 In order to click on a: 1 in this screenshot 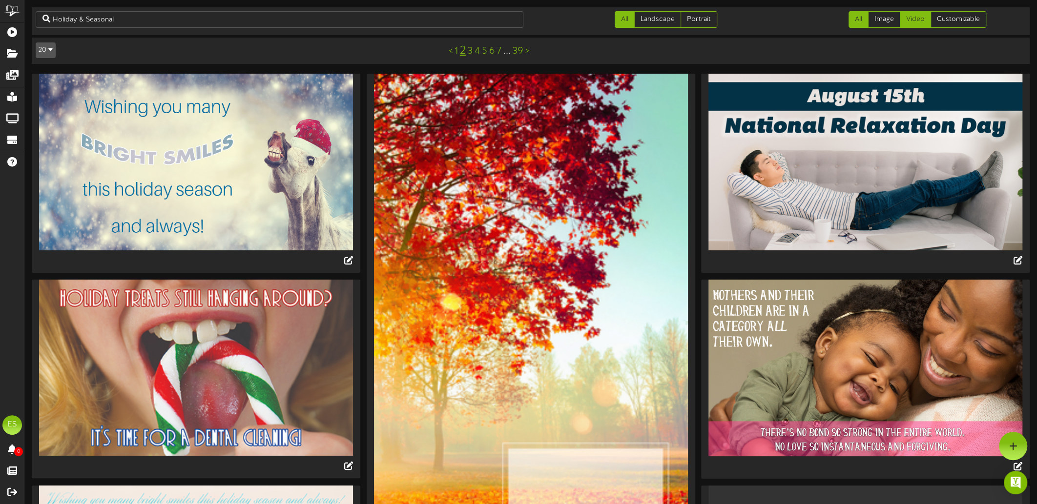, I will do `click(456, 51)`.